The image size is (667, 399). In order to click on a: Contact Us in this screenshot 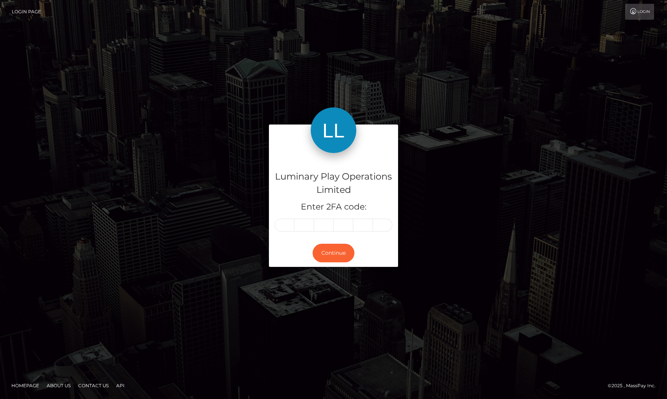, I will do `click(93, 386)`.